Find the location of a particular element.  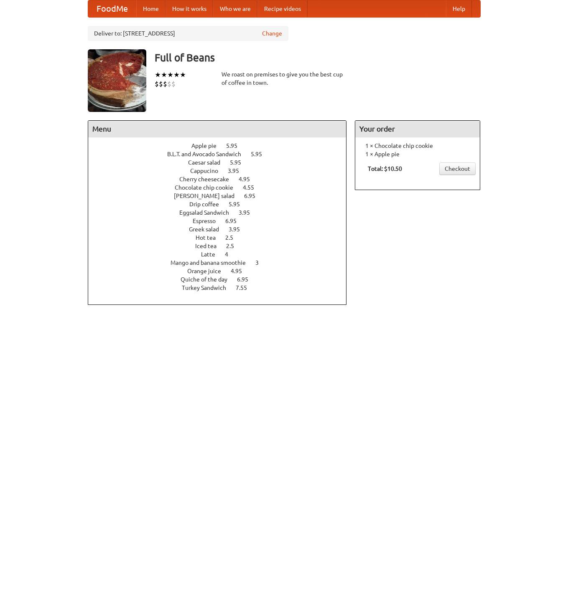

a: Quiche of the day 6.95 is located at coordinates (222, 280).